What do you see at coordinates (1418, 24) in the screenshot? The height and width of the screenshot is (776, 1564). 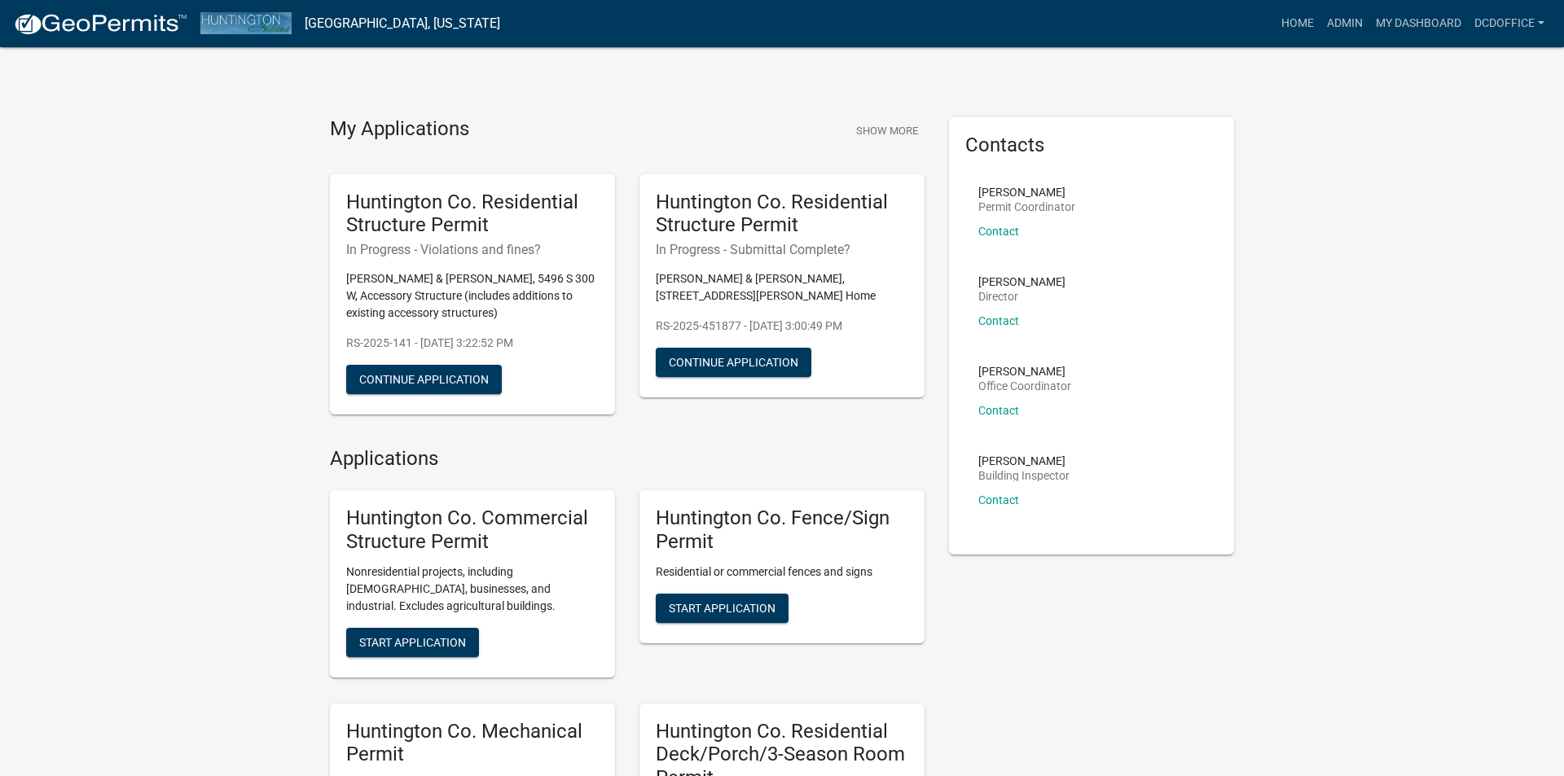 I see `a: My Dashboard` at bounding box center [1418, 24].